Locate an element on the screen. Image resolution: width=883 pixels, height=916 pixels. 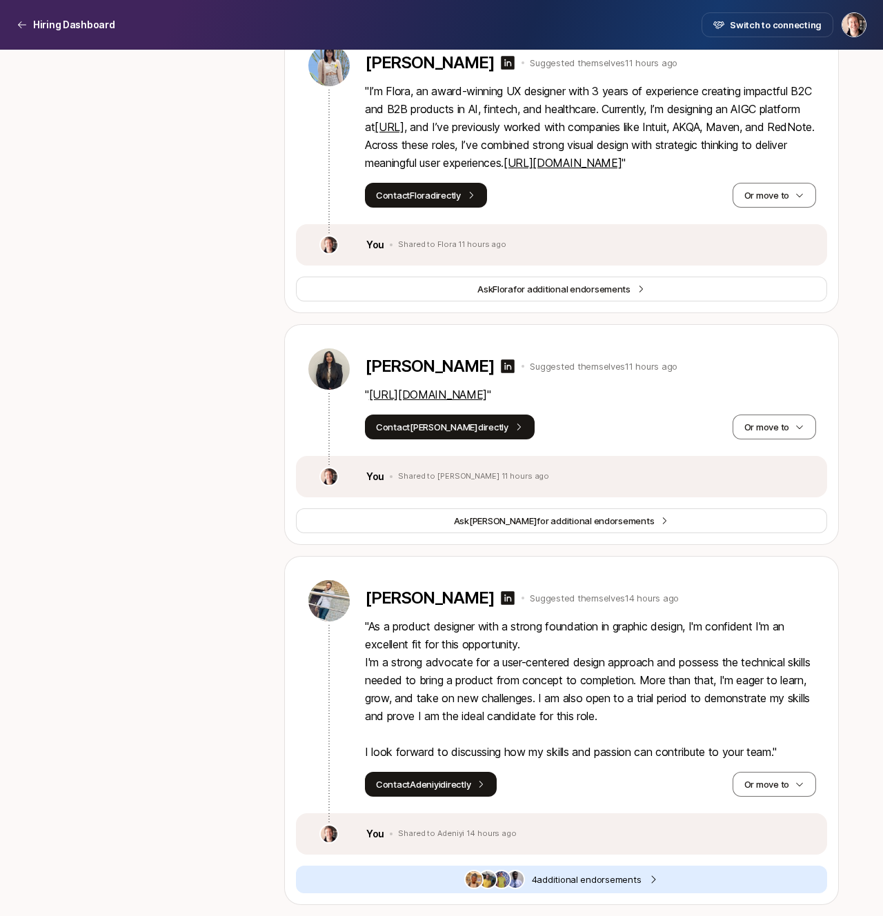
p: " I’m Flora, an award-winning UX designer with 3 years of experience creating impactful B2C and B... is located at coordinates (591, 127).